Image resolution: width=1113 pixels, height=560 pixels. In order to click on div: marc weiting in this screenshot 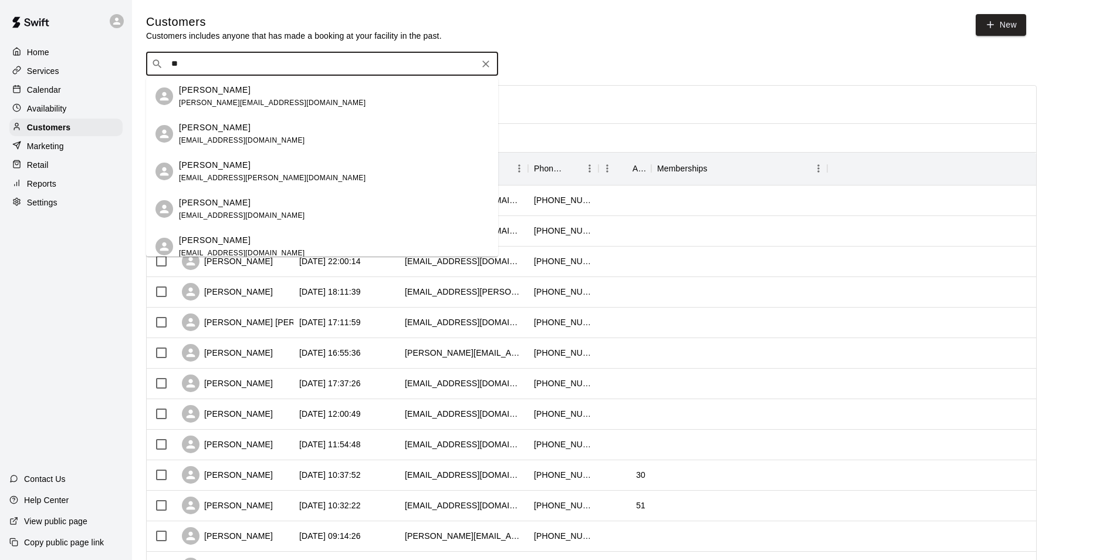, I will do `click(164, 246)`.